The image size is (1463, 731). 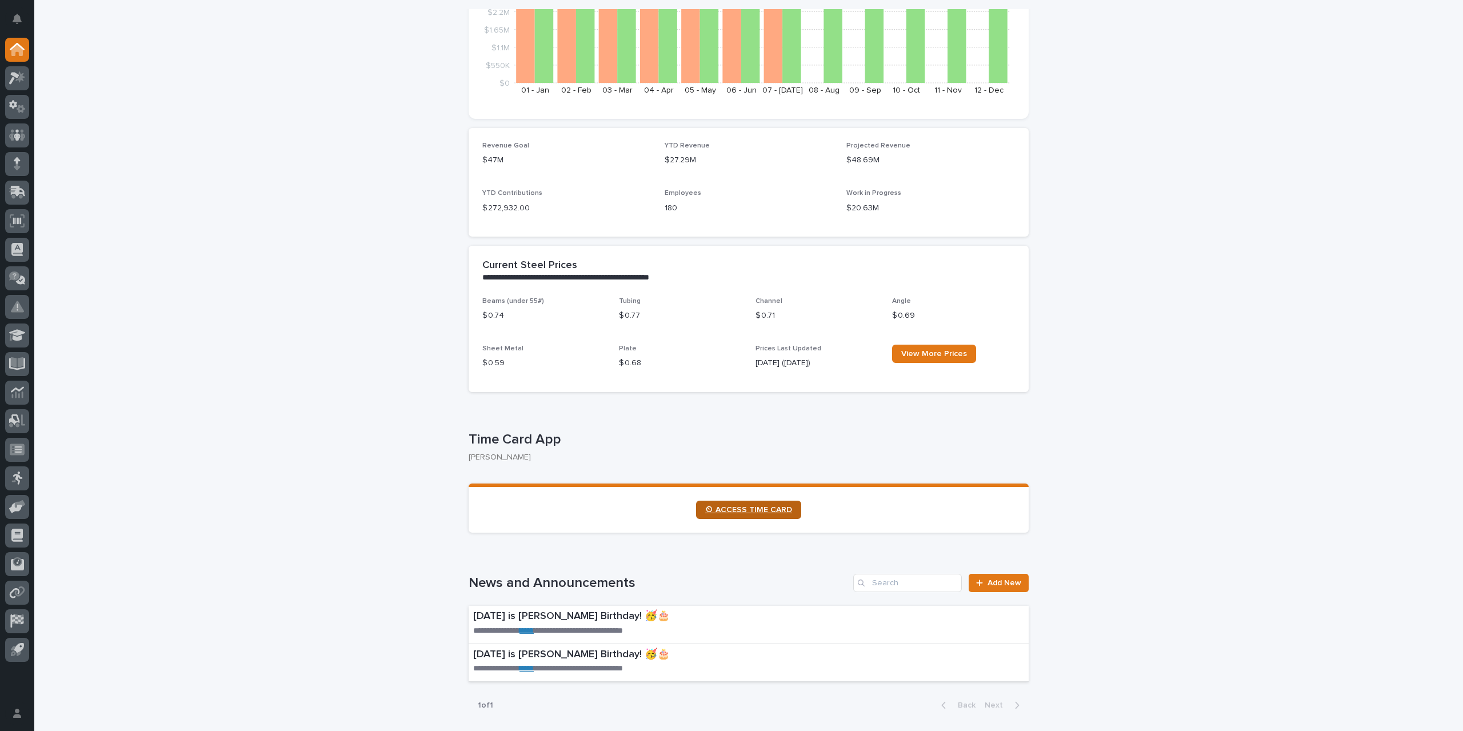 What do you see at coordinates (906, 90) in the screenshot?
I see `text: 10 - Oct` at bounding box center [906, 90].